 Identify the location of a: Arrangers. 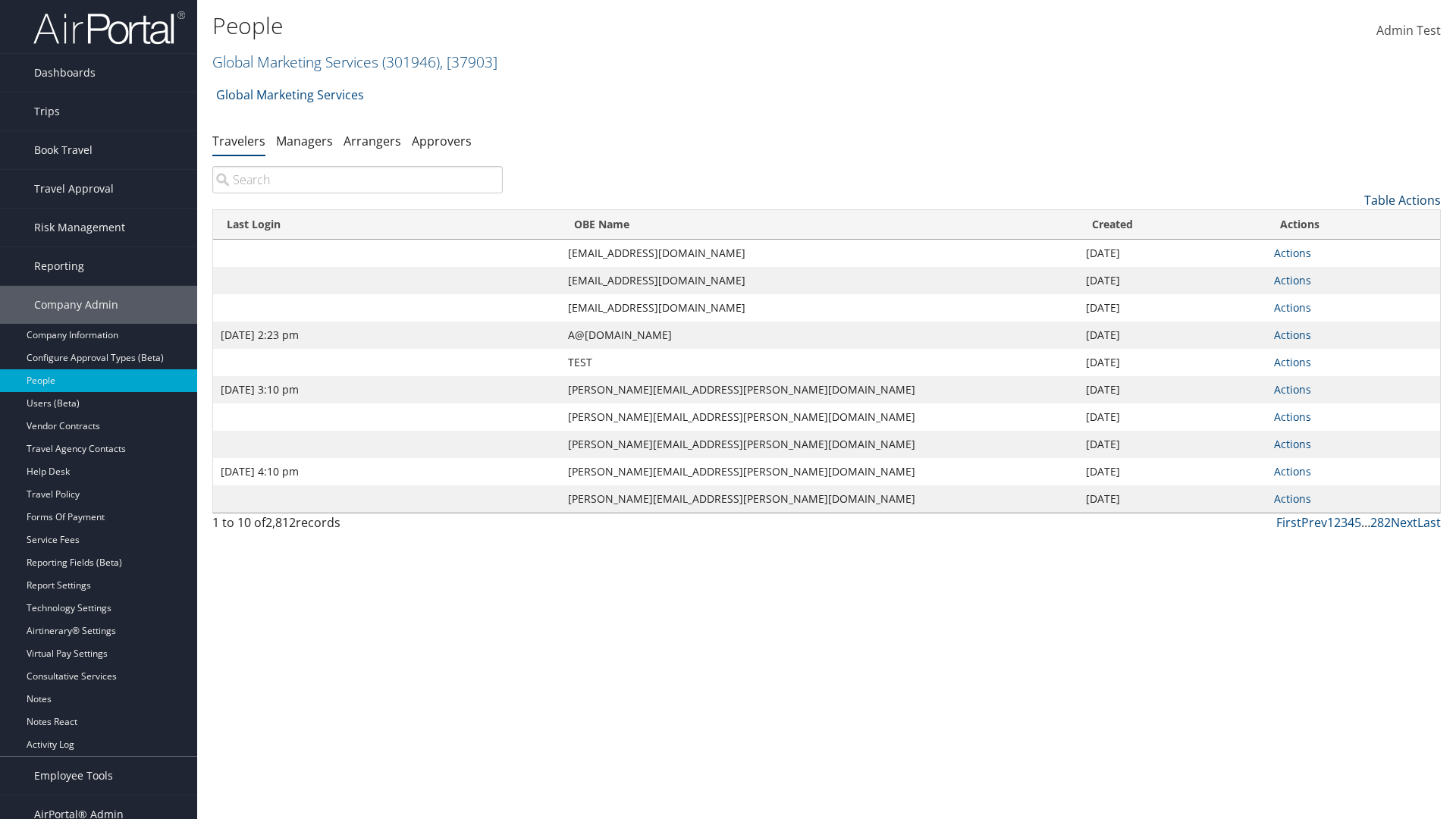
(372, 141).